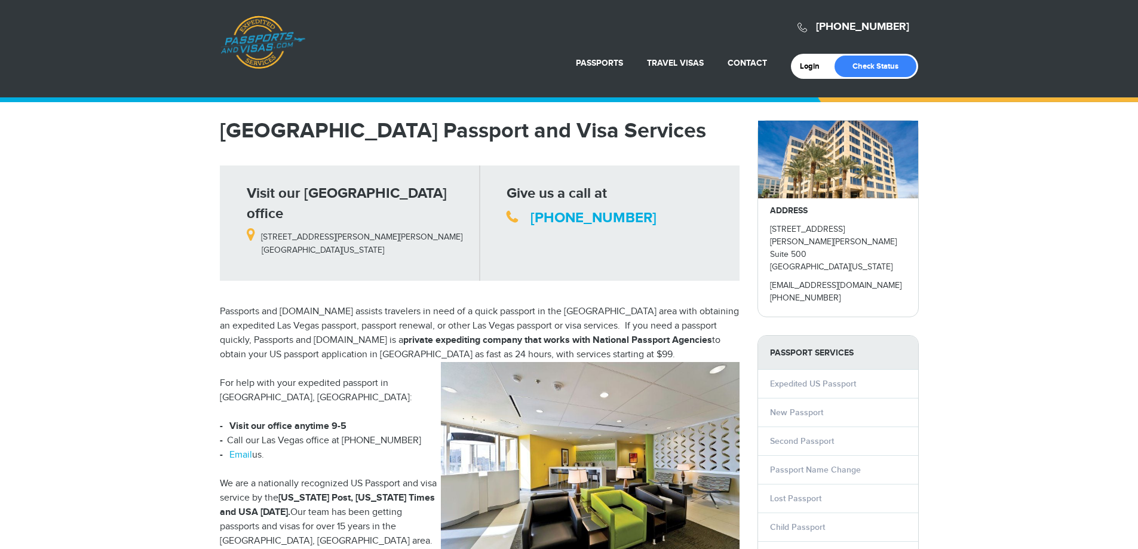  I want to click on a: Second Passport, so click(802, 441).